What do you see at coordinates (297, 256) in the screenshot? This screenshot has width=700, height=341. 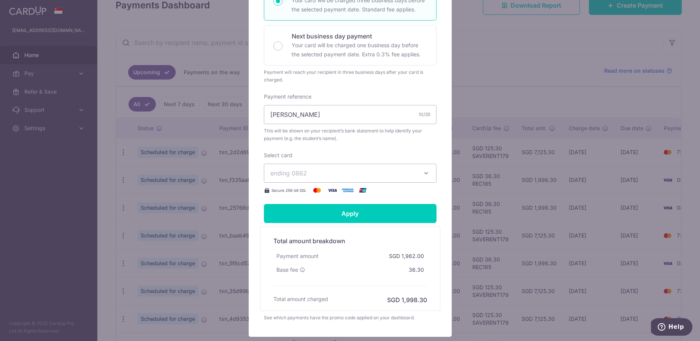 I see `div: Payment amount` at bounding box center [297, 256].